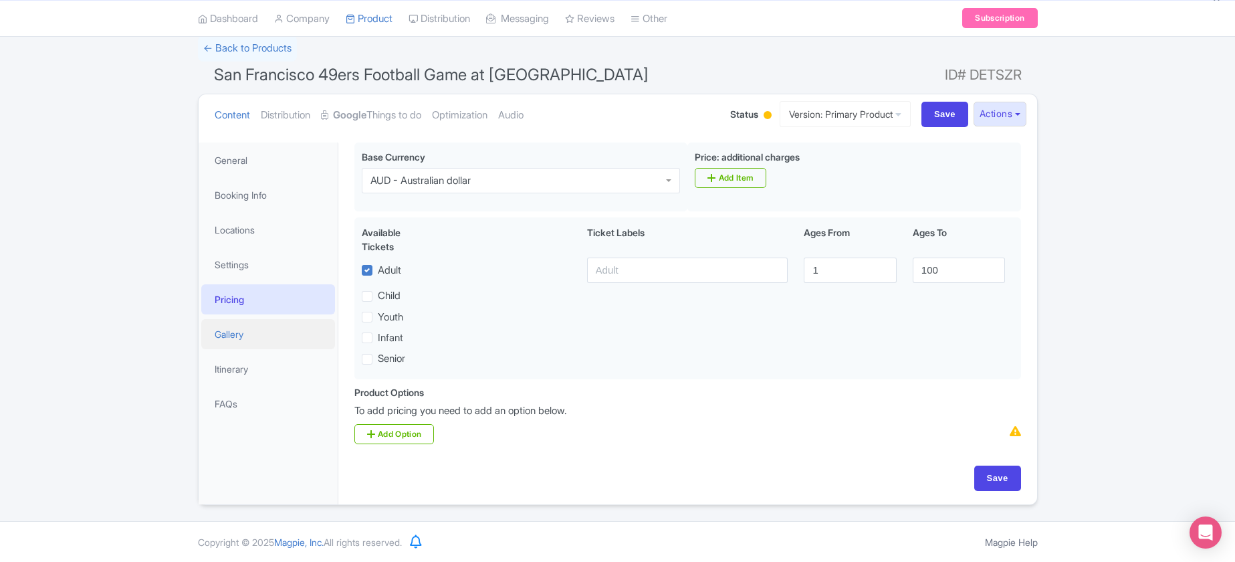 The image size is (1235, 562). I want to click on a: ← Back to Products, so click(247, 48).